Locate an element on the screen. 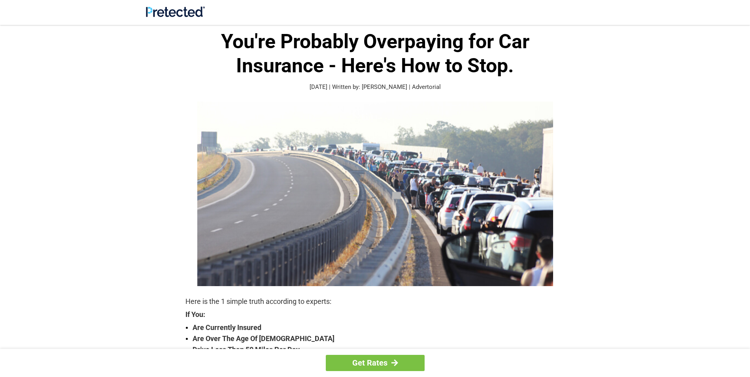 This screenshot has height=377, width=750. a: Site Logo is located at coordinates (175, 15).